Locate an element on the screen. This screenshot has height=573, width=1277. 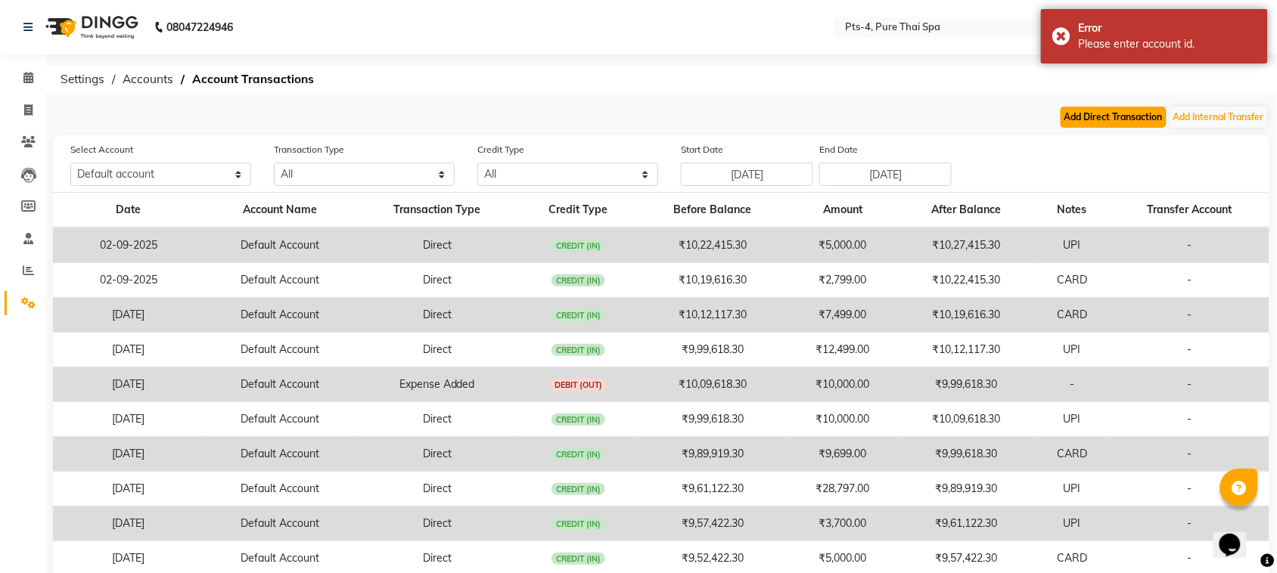
th: Before Balance is located at coordinates (712, 210).